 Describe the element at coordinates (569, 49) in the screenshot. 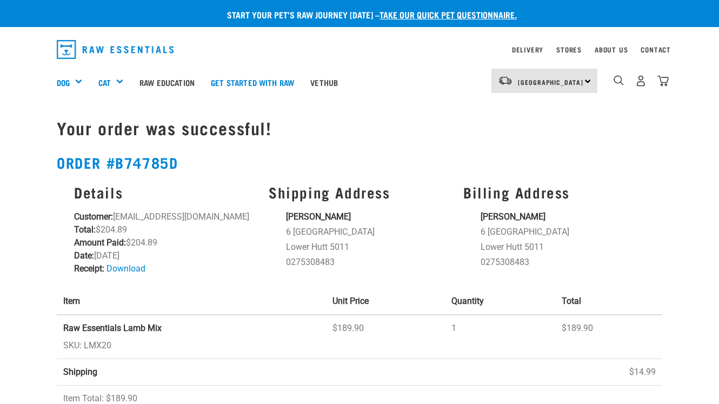

I see `a: Stores` at that location.